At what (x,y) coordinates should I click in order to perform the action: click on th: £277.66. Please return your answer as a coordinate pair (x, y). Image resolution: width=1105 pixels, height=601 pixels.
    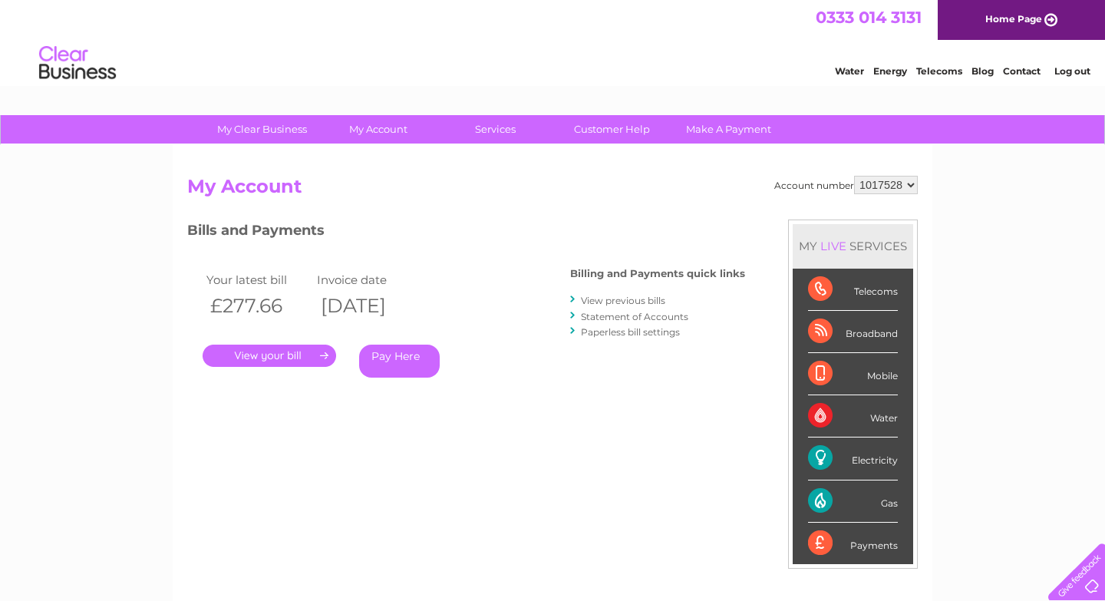
    Looking at the image, I should click on (258, 306).